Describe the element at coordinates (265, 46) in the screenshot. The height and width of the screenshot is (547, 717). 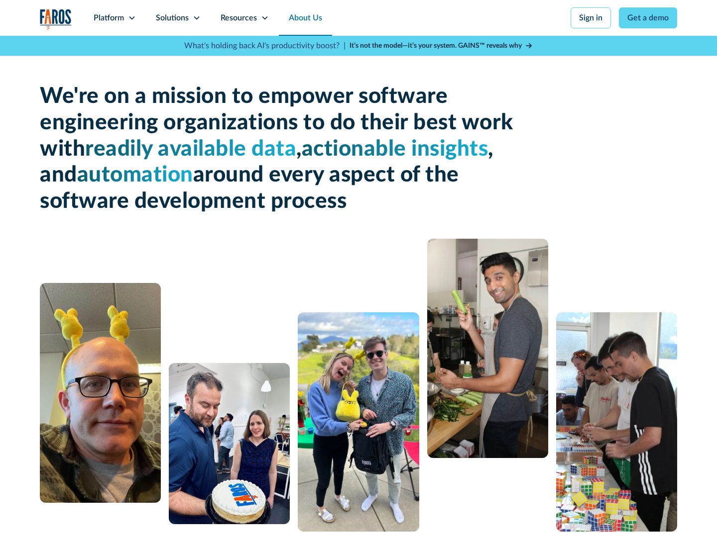
I see `p: What's holding back AI's productivity boost? |` at that location.